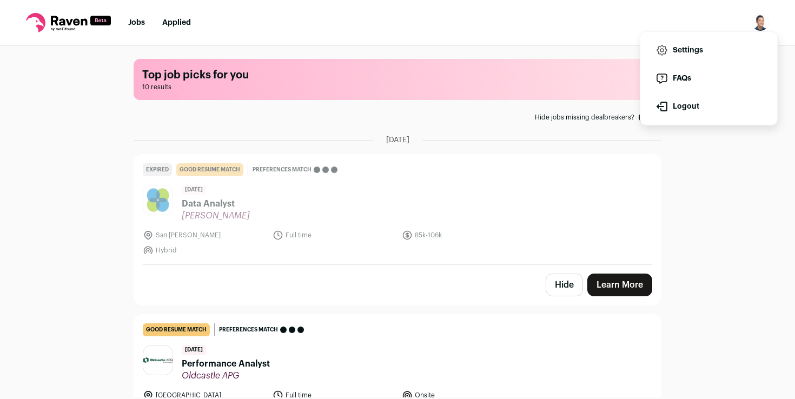 Image resolution: width=795 pixels, height=399 pixels. I want to click on a: Learn More, so click(620, 285).